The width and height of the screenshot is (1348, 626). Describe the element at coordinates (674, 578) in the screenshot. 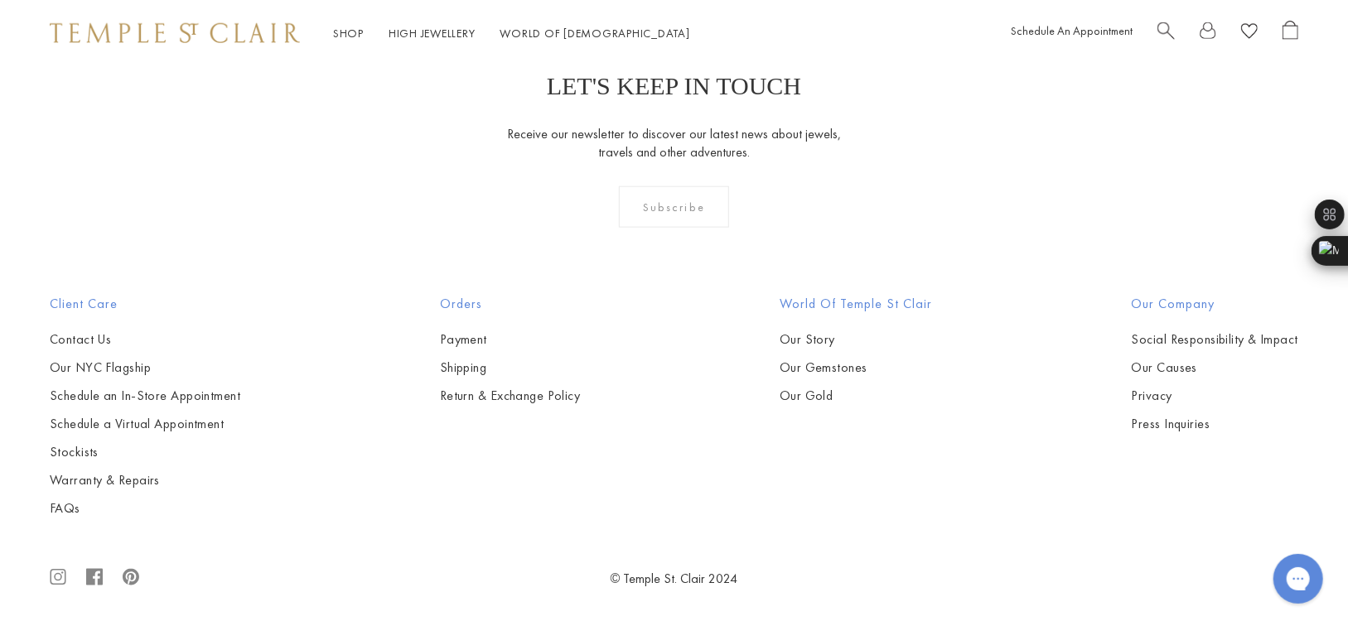

I see `a: © Temple St. Clair 2024` at that location.